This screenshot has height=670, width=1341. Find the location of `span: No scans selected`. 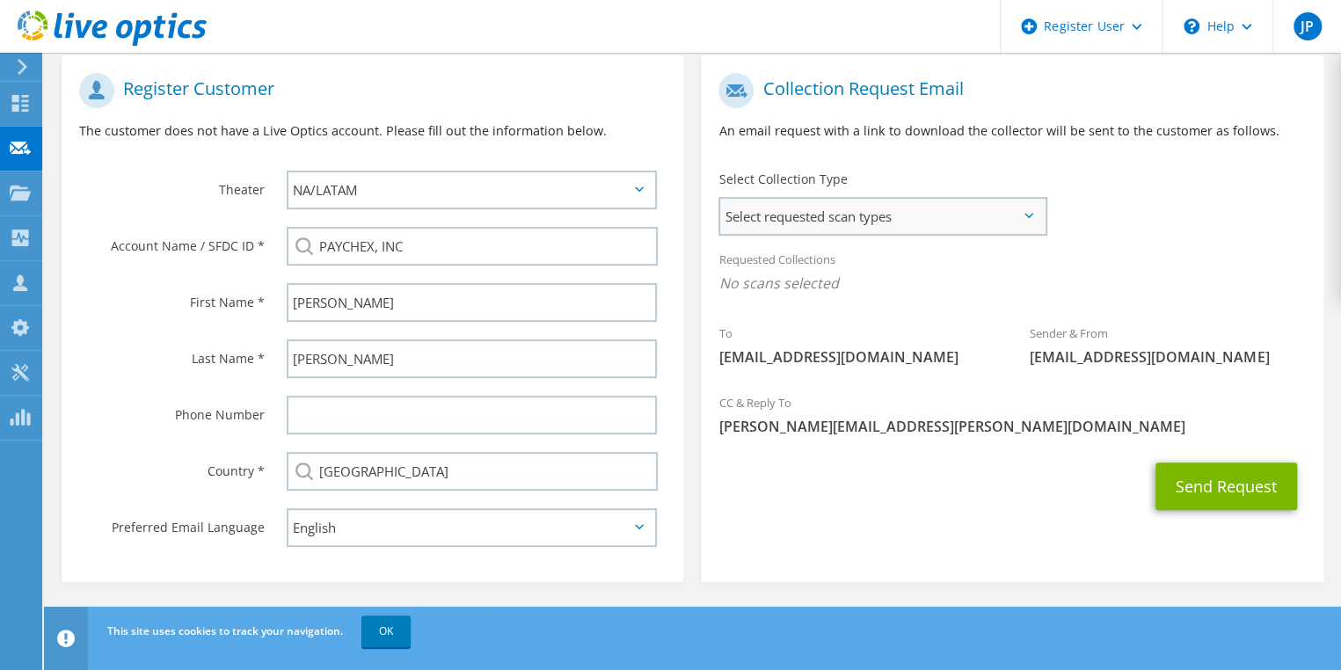

span: No scans selected is located at coordinates (1011, 283).